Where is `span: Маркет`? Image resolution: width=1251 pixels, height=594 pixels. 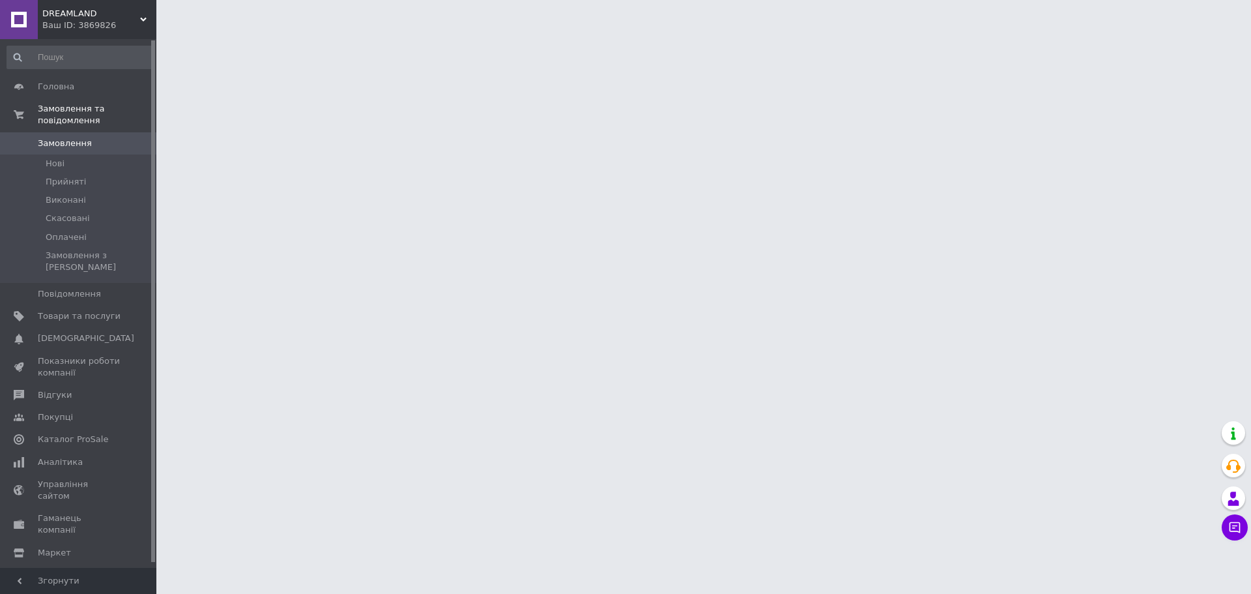
span: Маркет is located at coordinates (54, 553).